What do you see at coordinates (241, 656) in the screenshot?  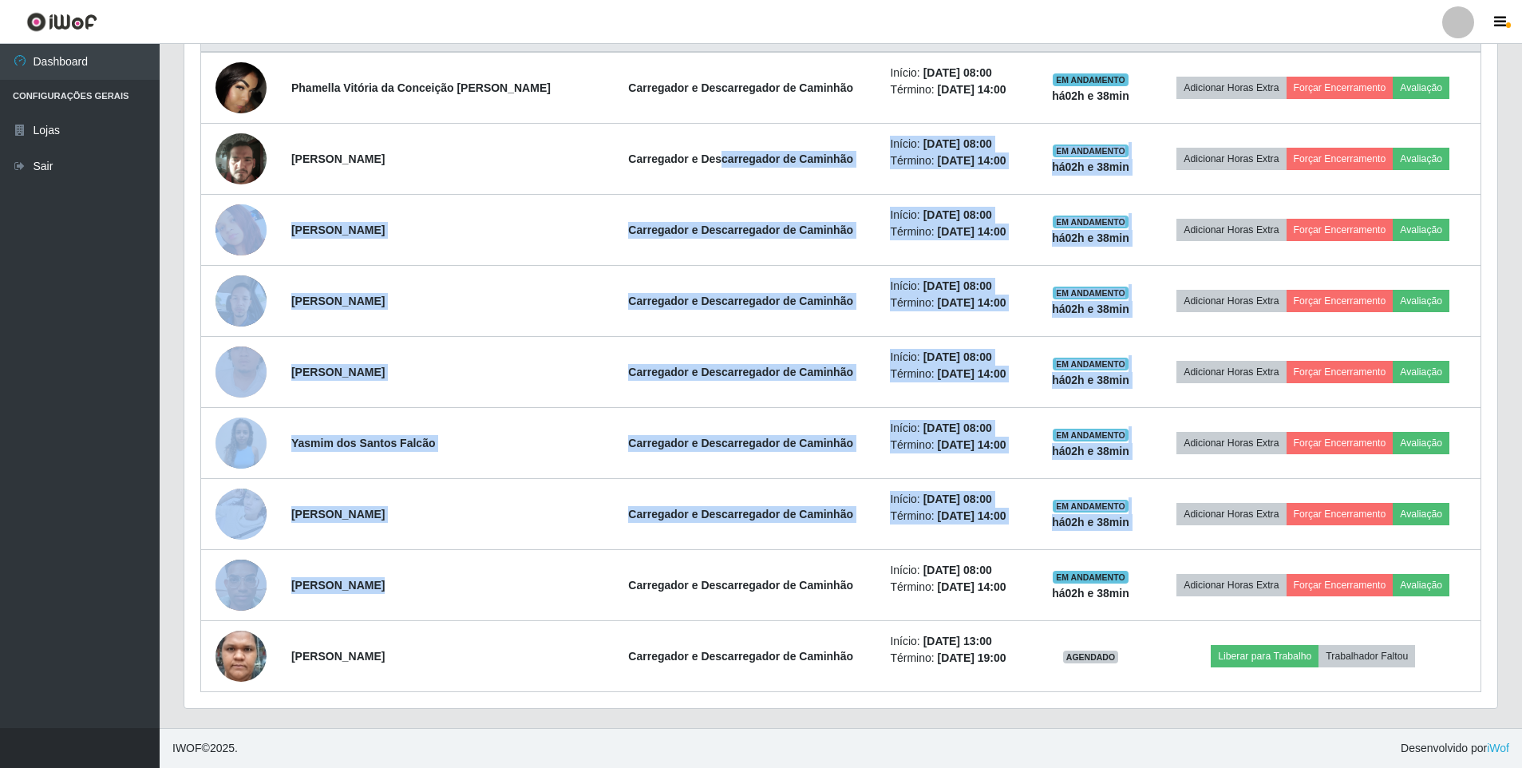 I see `img: 1753220579080.jpeg` at bounding box center [241, 656].